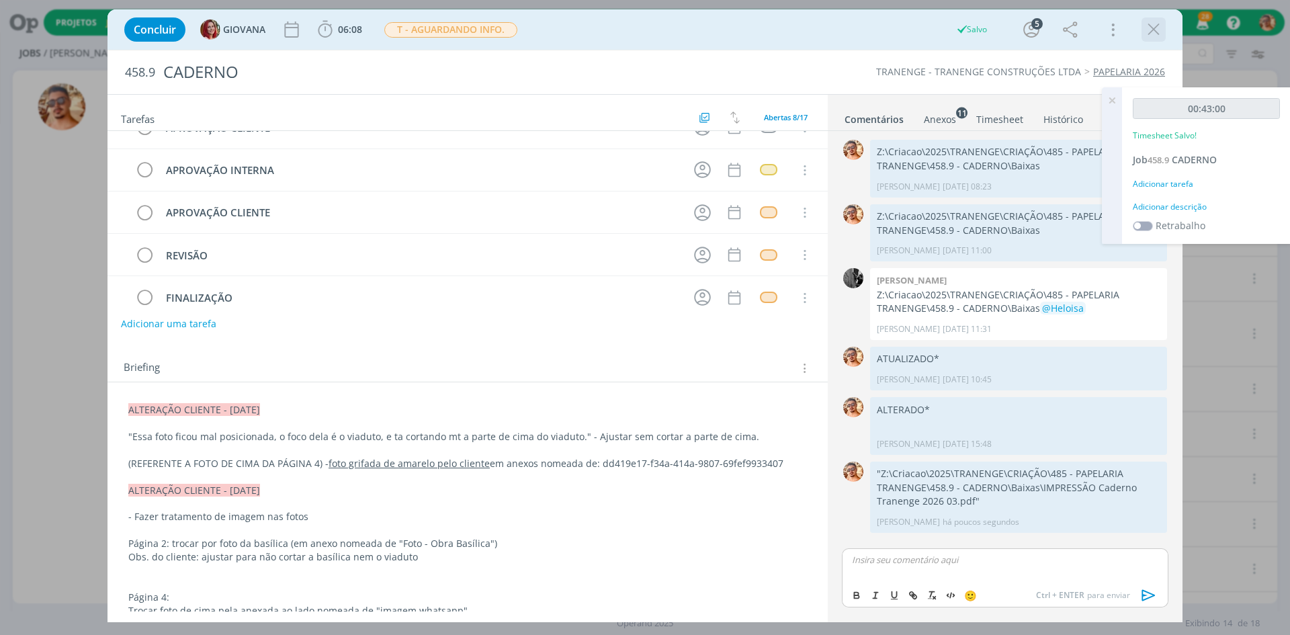  Describe the element at coordinates (420, 212) in the screenshot. I see `div: APROVAÇÃO CLIENTE` at that location.